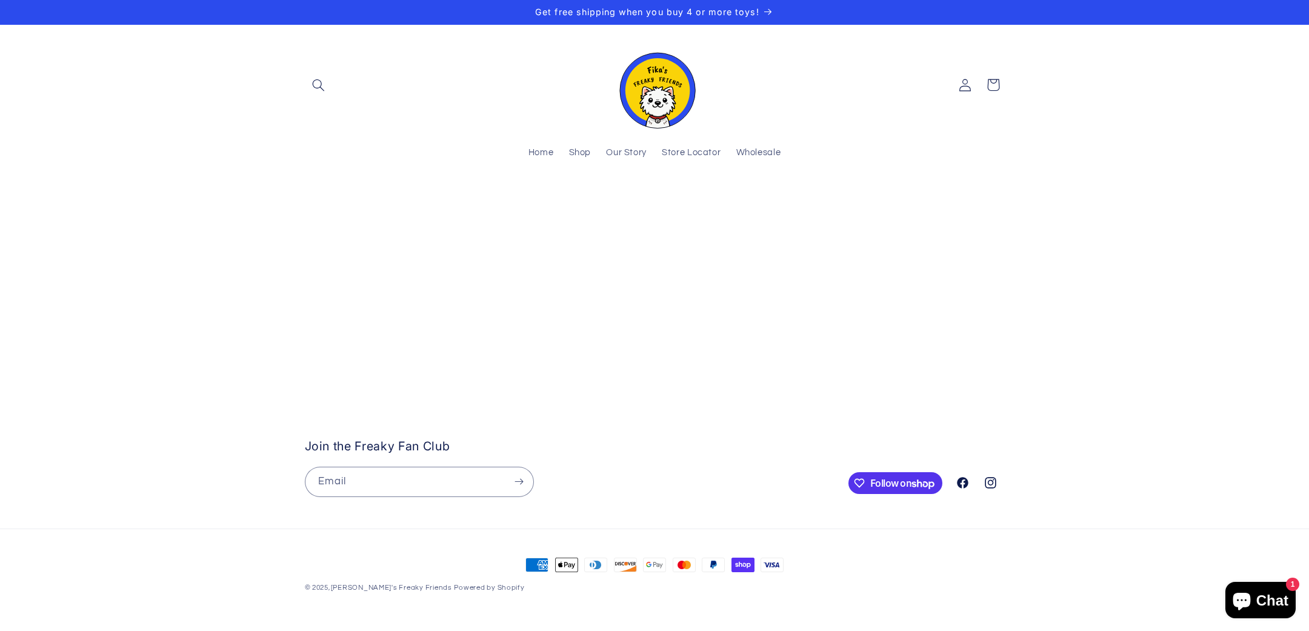 The image size is (1309, 631). What do you see at coordinates (319, 85) in the screenshot?
I see `summary: Search` at bounding box center [319, 85].